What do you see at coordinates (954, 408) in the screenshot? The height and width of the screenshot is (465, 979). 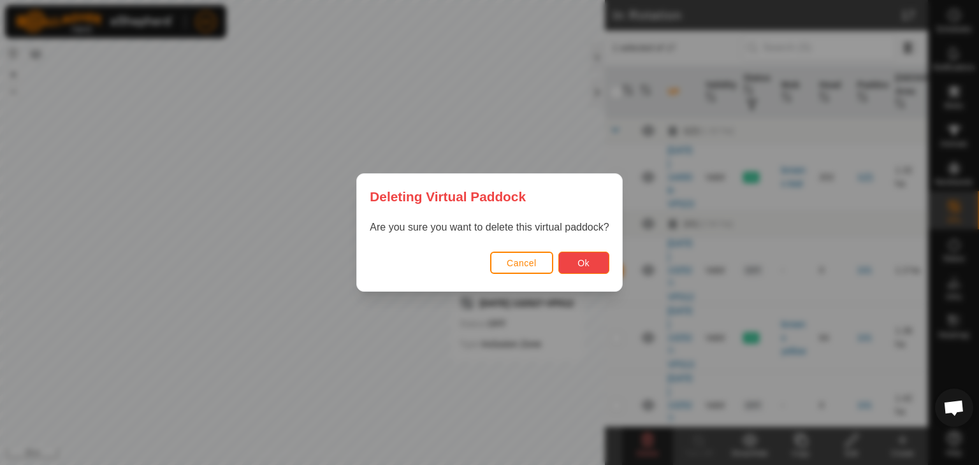 I see `div: Open chat` at bounding box center [954, 408].